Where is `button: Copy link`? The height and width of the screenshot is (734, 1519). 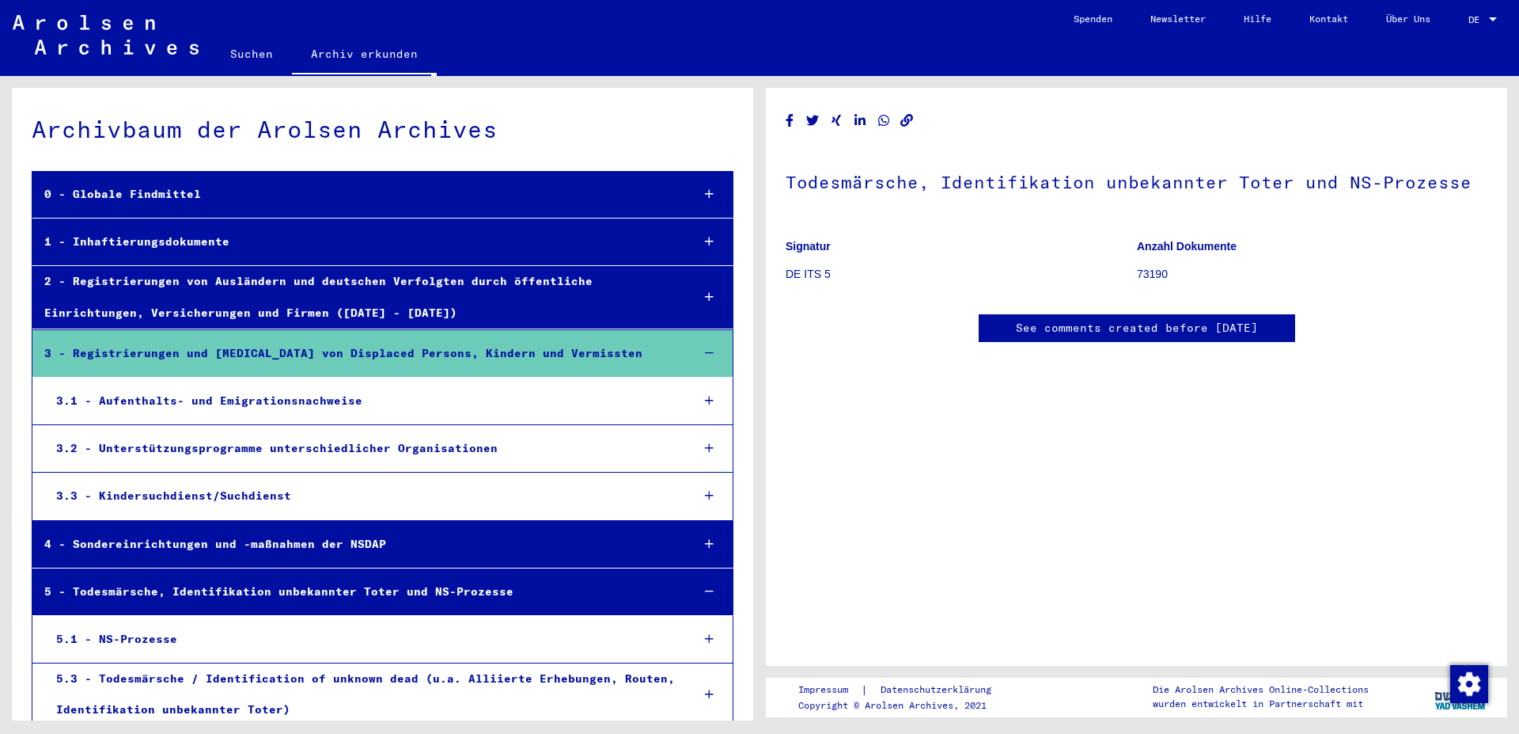 button: Copy link is located at coordinates (907, 120).